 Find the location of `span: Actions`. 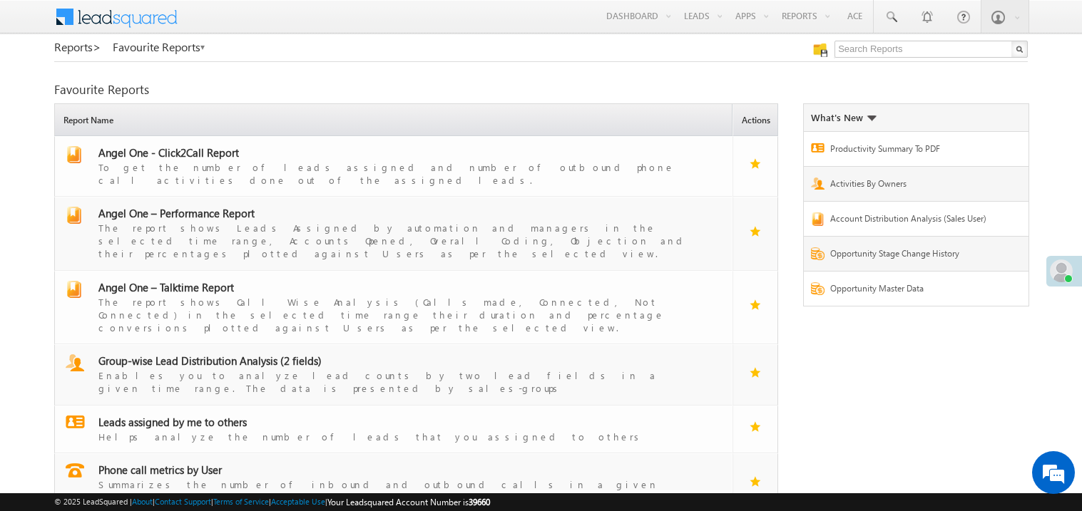

span: Actions is located at coordinates (757, 121).